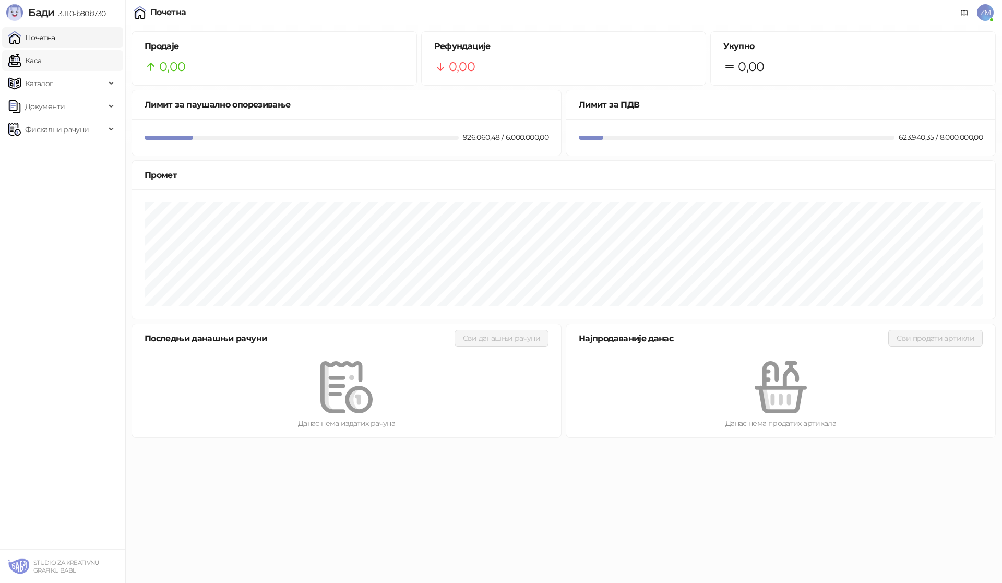 The width and height of the screenshot is (1002, 583). Describe the element at coordinates (852, 46) in the screenshot. I see `h5: Укупно` at that location.